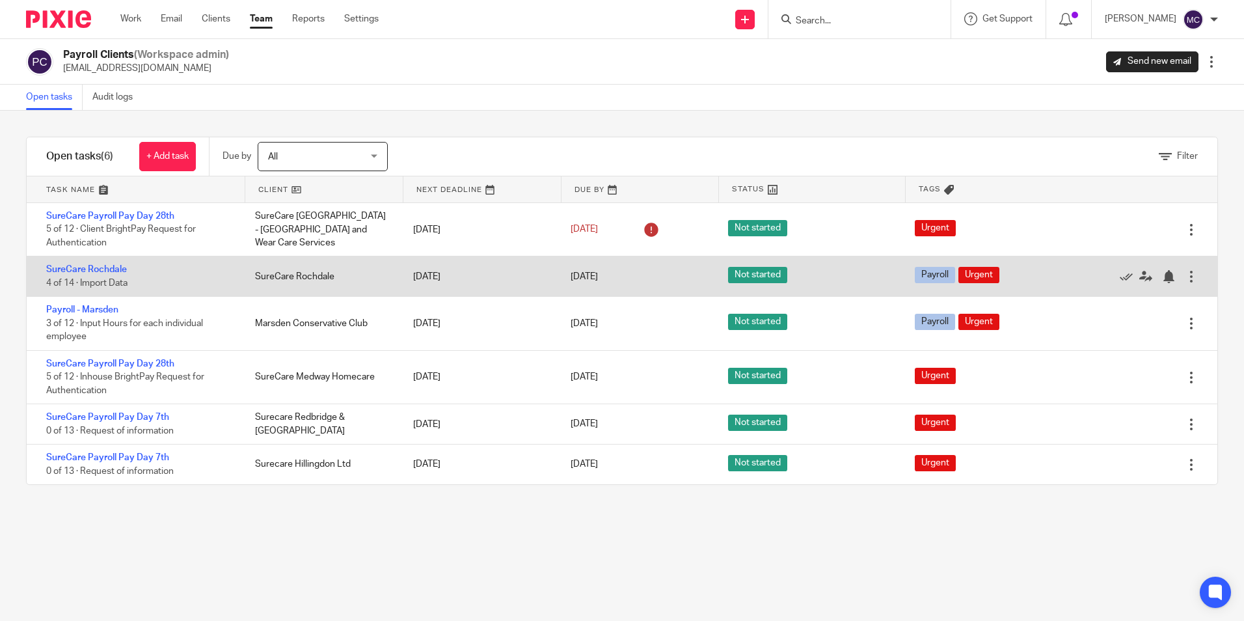 The image size is (1244, 621). I want to click on h1: Open tasks, so click(79, 156).